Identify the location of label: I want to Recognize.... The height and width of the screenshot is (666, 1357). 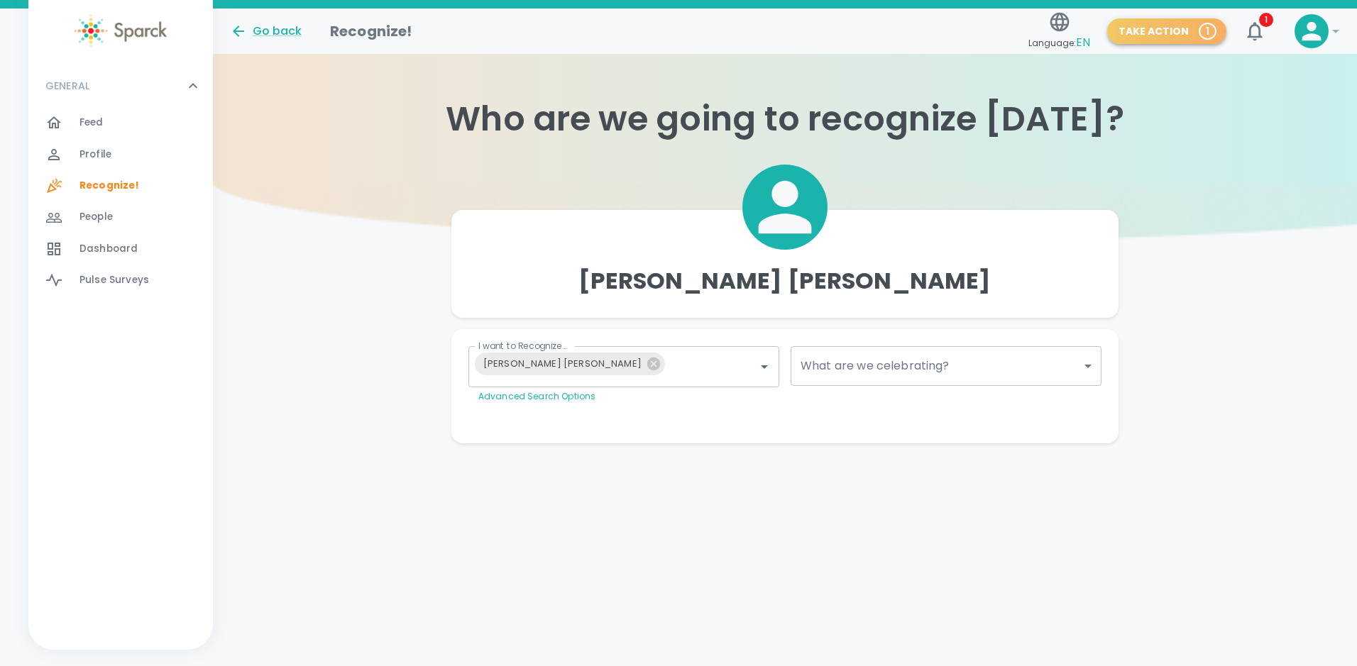
(522, 346).